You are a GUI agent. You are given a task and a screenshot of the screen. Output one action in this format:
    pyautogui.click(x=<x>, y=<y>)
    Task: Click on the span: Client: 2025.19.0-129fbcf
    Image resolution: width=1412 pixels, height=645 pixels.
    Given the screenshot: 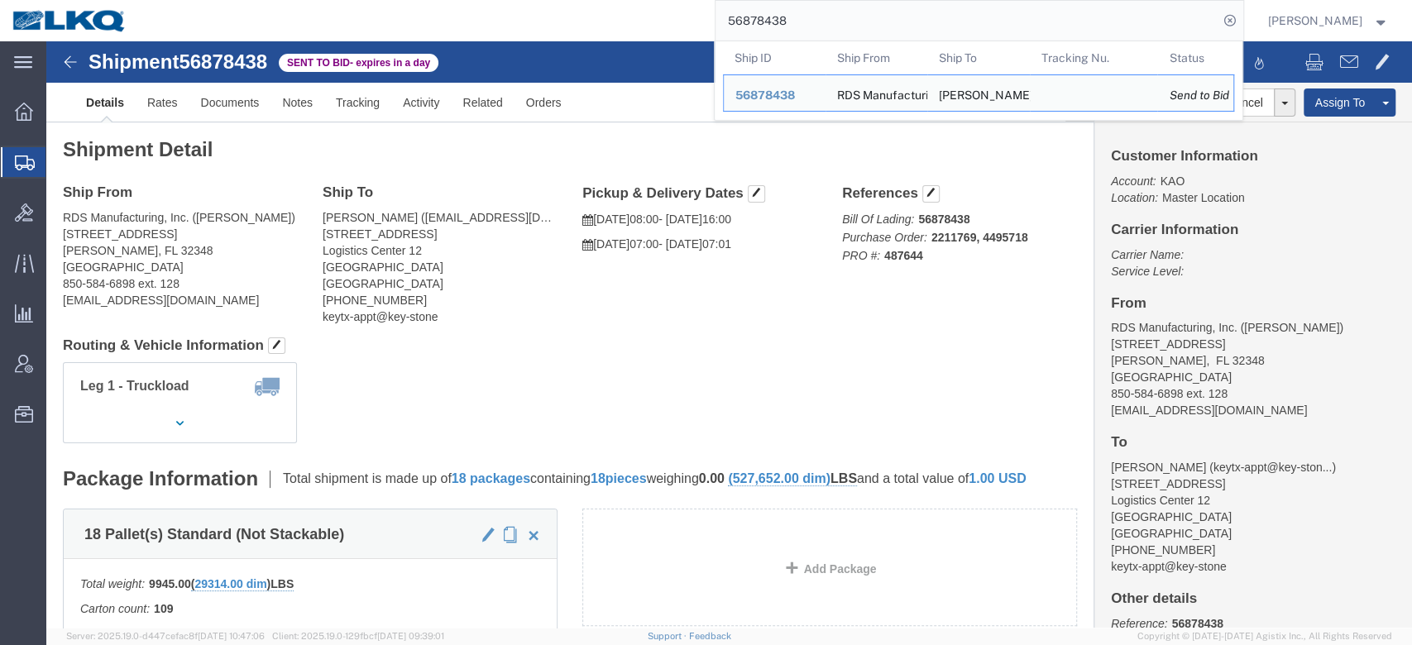 What is the action you would take?
    pyautogui.click(x=358, y=636)
    